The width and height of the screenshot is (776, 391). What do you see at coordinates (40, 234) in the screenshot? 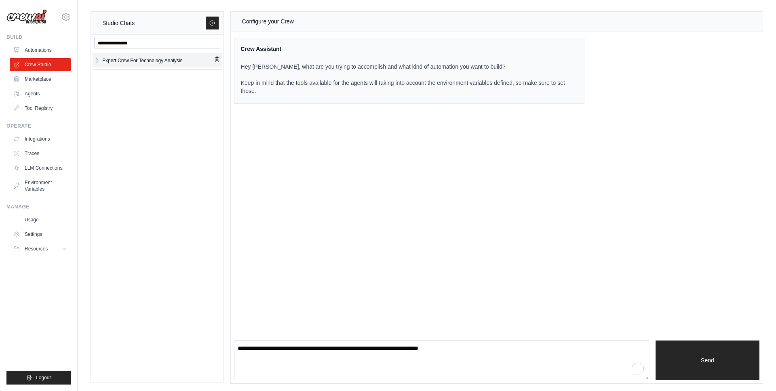
I see `a: Settings` at bounding box center [40, 234].